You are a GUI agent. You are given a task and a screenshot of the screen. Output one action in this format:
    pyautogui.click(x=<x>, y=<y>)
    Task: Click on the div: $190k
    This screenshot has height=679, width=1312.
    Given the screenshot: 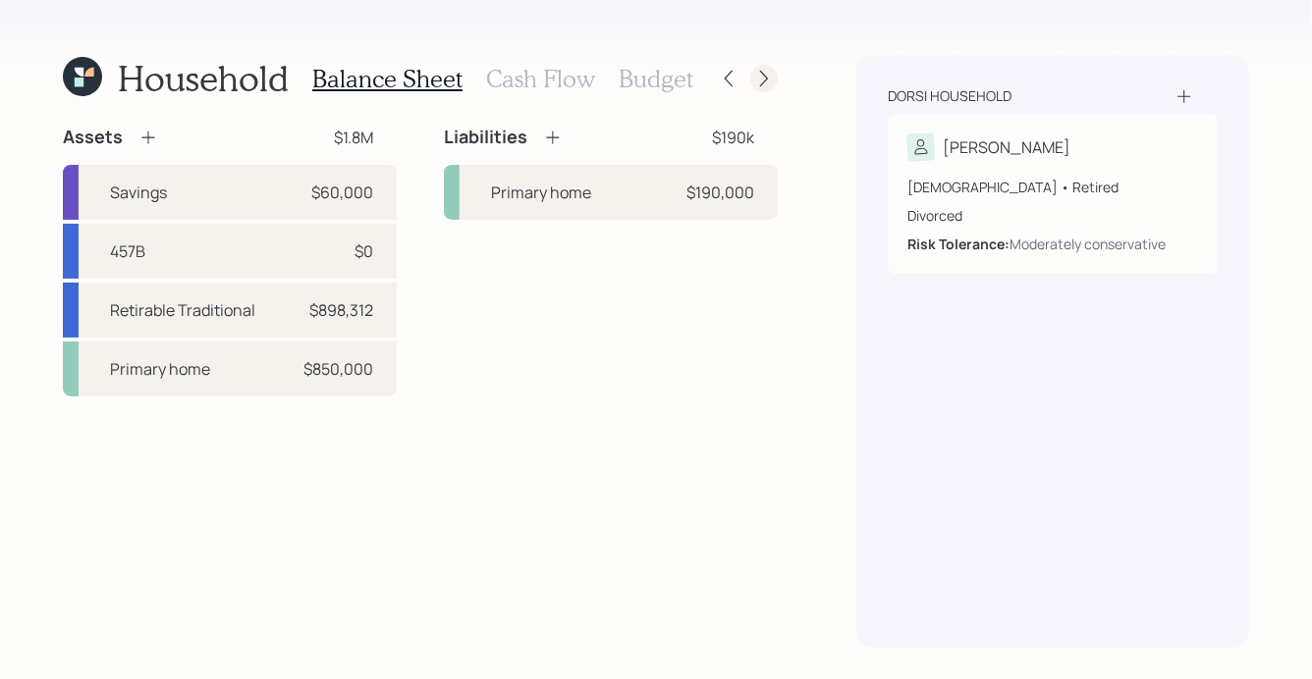 What is the action you would take?
    pyautogui.click(x=732, y=137)
    